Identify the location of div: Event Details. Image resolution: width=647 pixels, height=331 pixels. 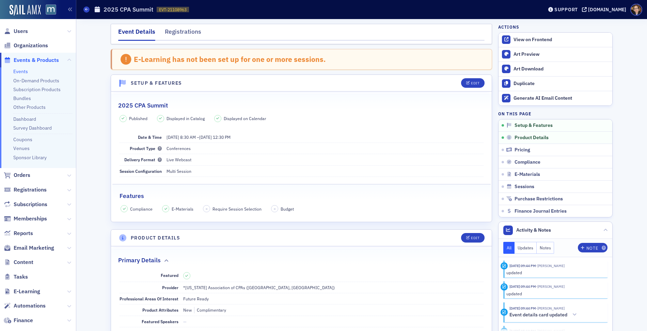
(137, 34).